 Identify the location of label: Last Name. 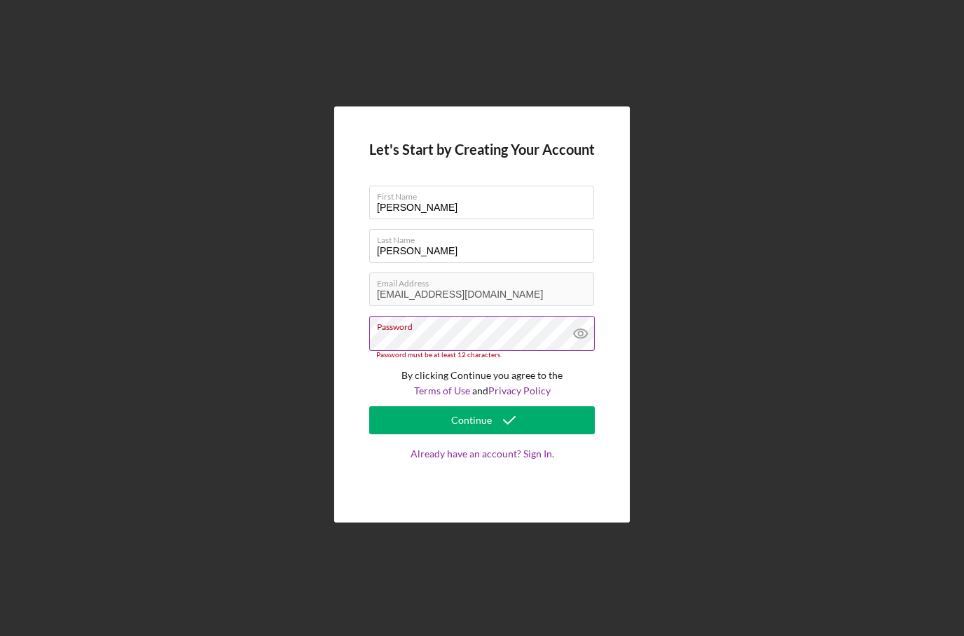
(486, 238).